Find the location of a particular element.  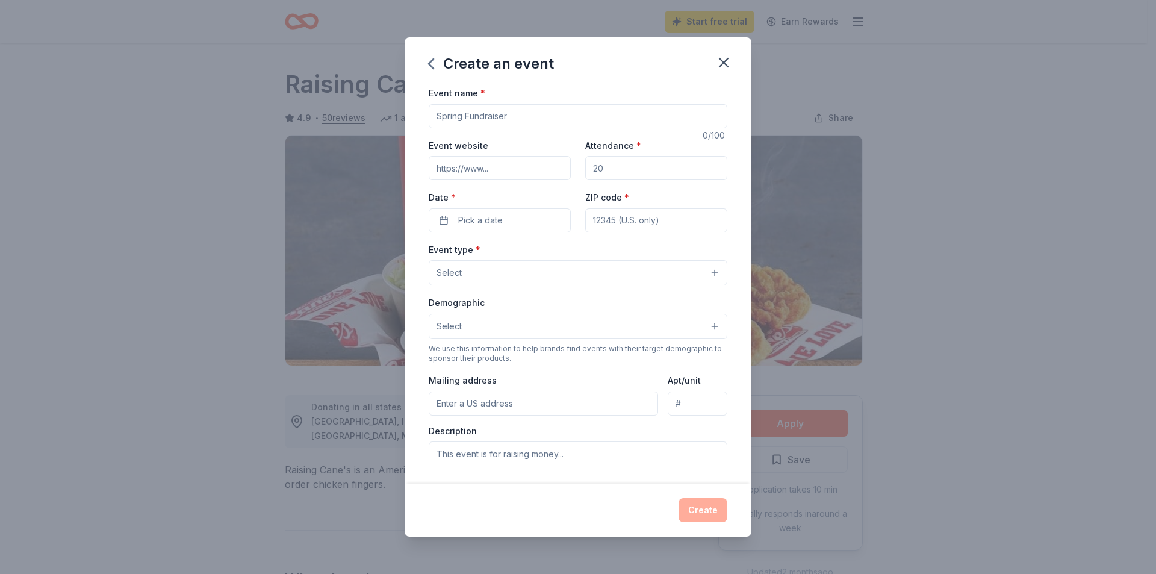

button: Pick a date is located at coordinates (500, 220).